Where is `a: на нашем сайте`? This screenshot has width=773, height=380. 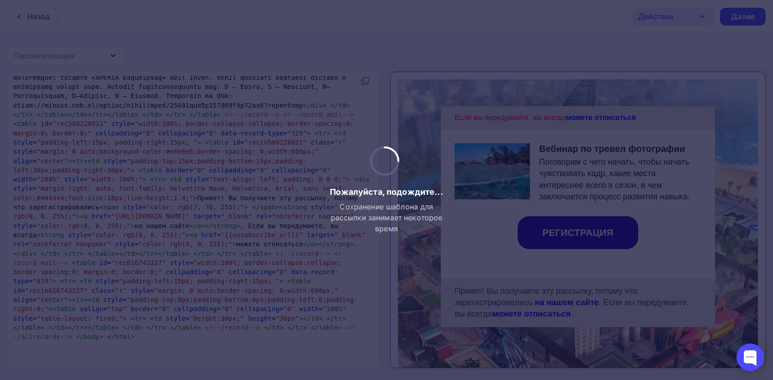 a: на нашем сайте is located at coordinates (169, 223).